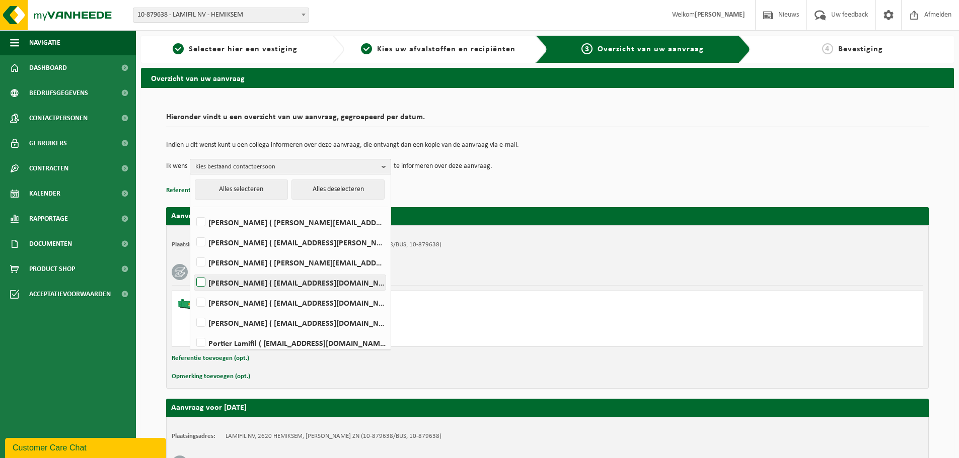 The image size is (959, 458). I want to click on span: Documenten, so click(50, 244).